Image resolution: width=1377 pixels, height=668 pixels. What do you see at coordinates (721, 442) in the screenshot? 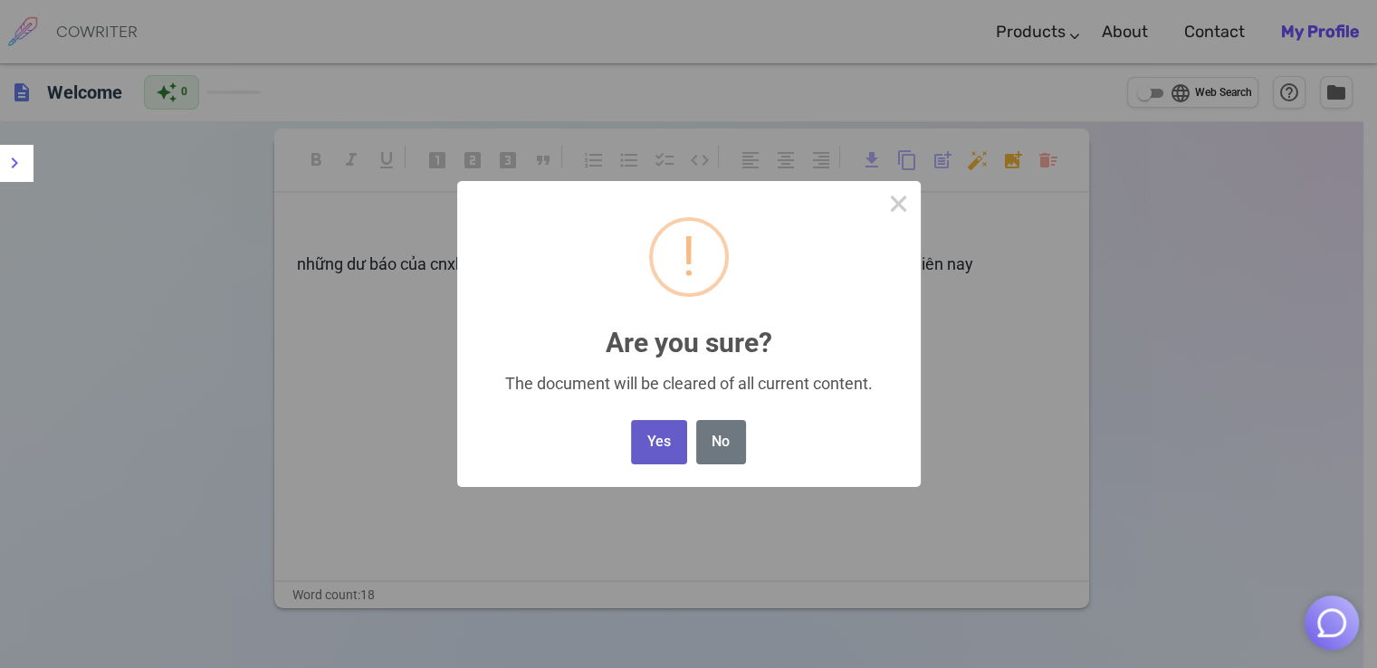
I see `button: No` at bounding box center [721, 442].